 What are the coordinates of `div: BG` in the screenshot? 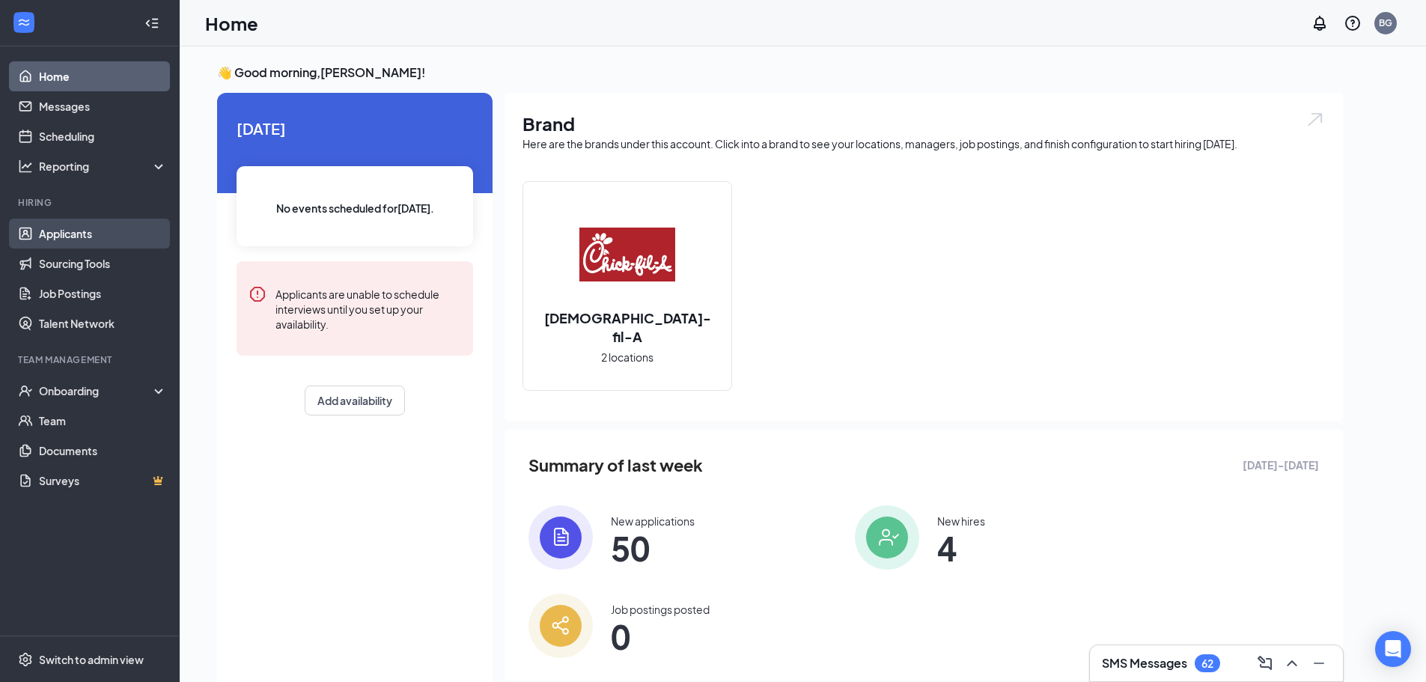 It's located at (1386, 22).